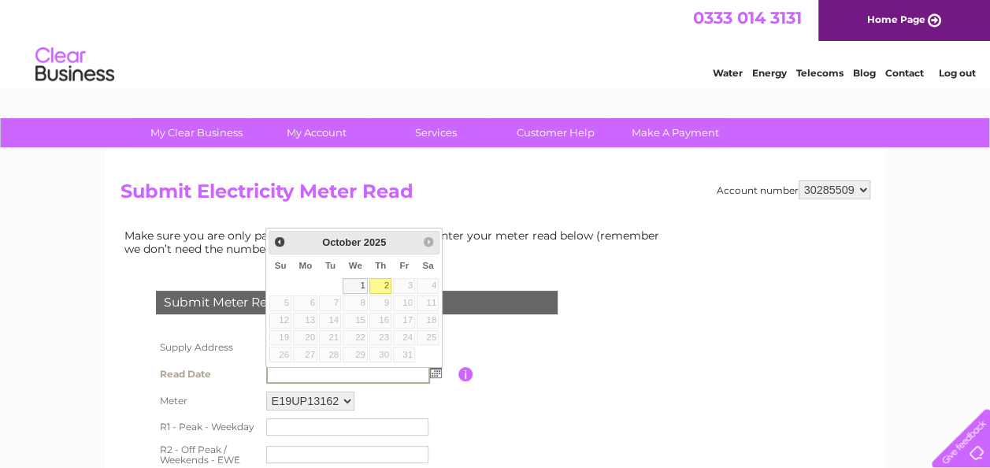  What do you see at coordinates (357, 303) in the screenshot?
I see `div: Submit Meter Read` at bounding box center [357, 303].